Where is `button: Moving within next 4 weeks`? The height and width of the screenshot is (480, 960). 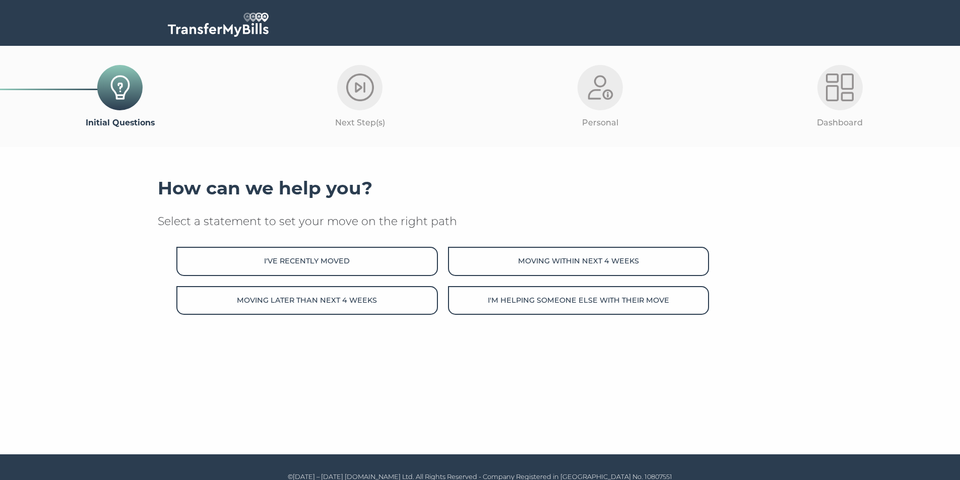
button: Moving within next 4 weeks is located at coordinates (578, 261).